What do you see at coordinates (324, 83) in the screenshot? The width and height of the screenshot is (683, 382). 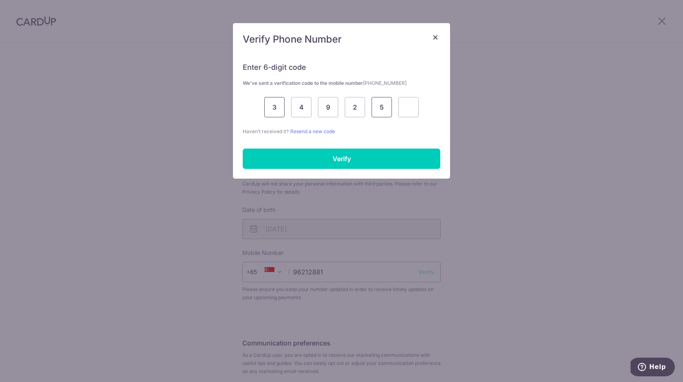 I see `strong: We’ve sent a verification code to the mobile number` at bounding box center [324, 83].